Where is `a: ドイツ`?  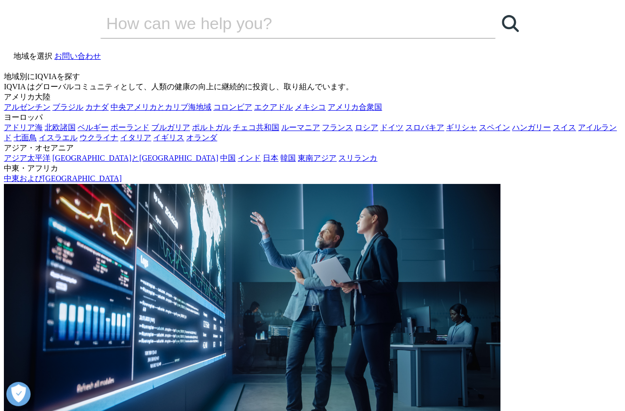
a: ドイツ is located at coordinates (392, 127).